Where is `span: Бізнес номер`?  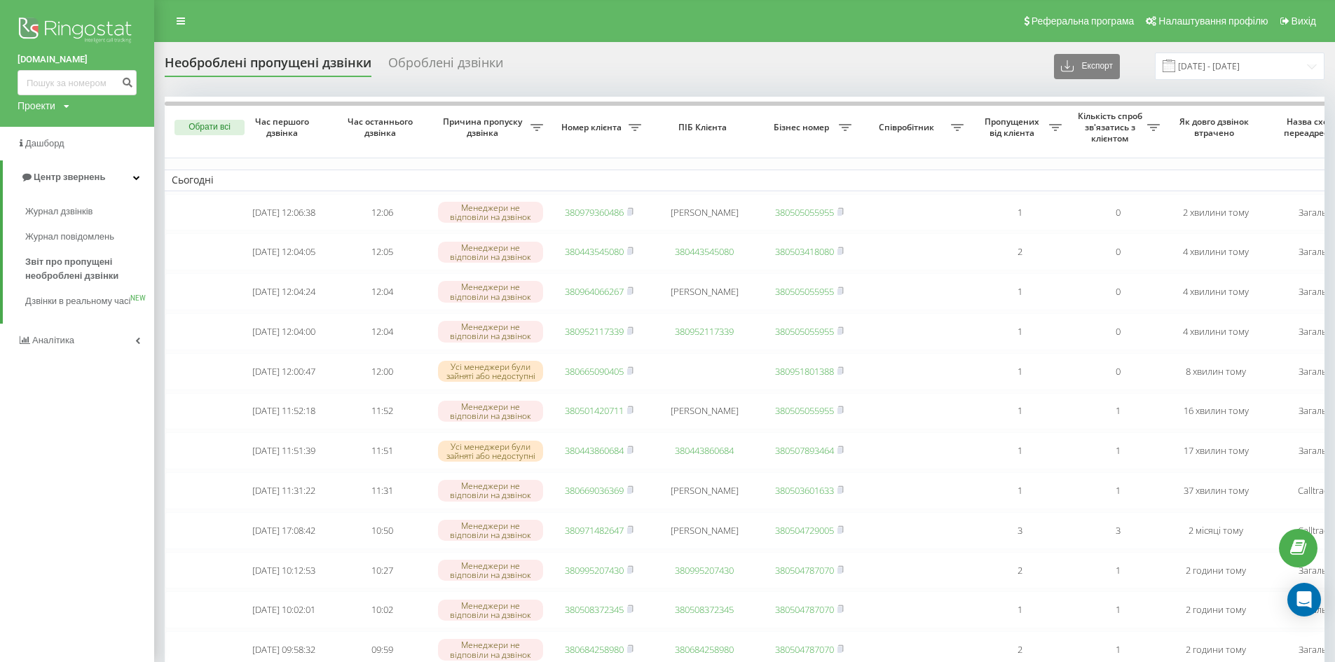 span: Бізнес номер is located at coordinates (803, 128).